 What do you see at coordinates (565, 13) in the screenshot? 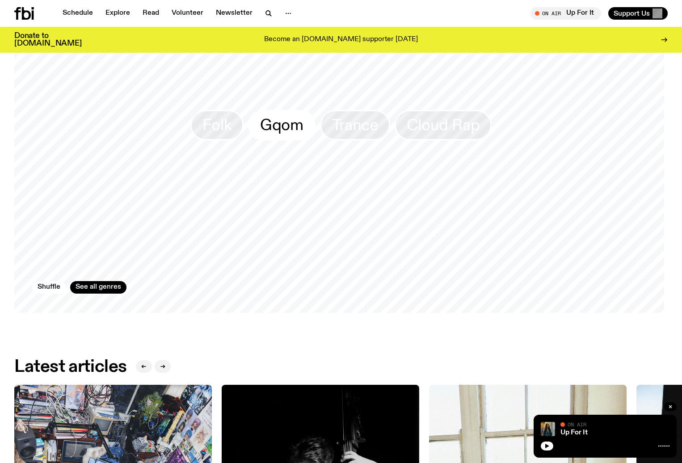
I see `button: On AirUp For It` at bounding box center [565, 13].